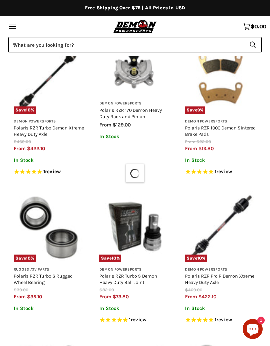 This screenshot has height=346, width=270. I want to click on a: Polaris RZR Pro R Demon Xtreme Heavy Duty AxleSave10%, so click(221, 226).